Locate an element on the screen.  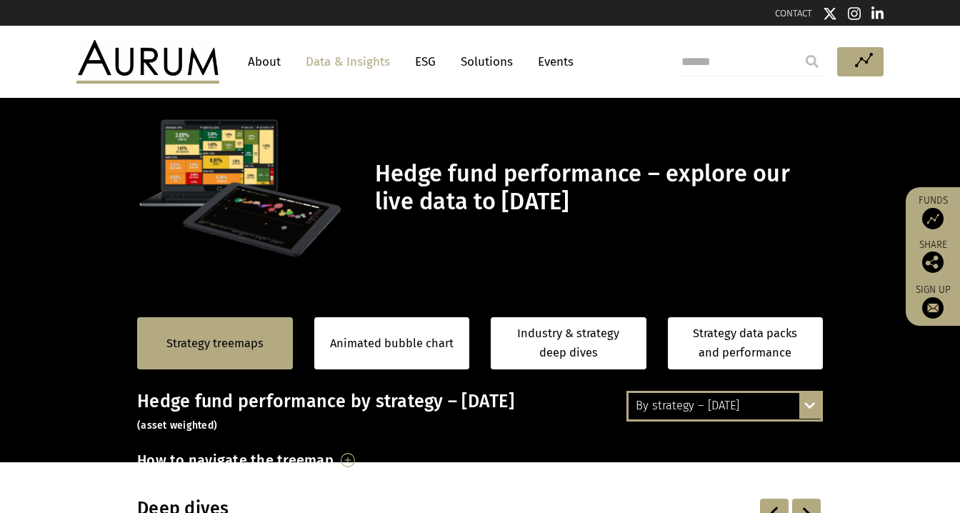
img: Share this post is located at coordinates (932, 262).